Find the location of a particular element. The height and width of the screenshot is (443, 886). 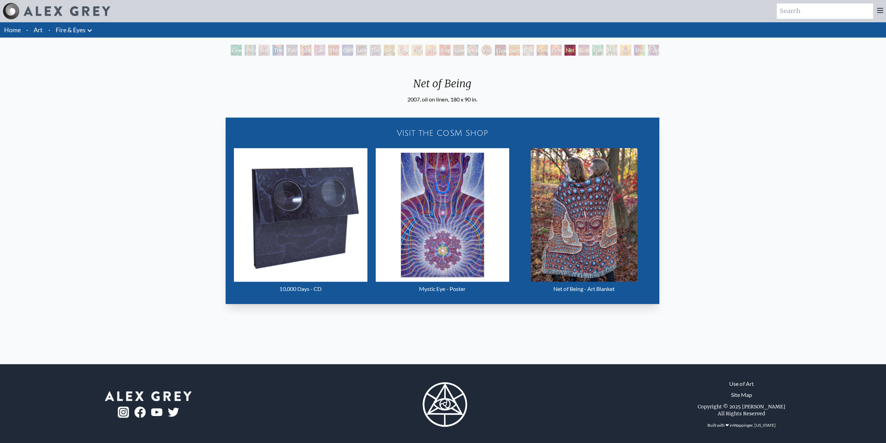

div: Ophanic Eyelash is located at coordinates (416, 50).